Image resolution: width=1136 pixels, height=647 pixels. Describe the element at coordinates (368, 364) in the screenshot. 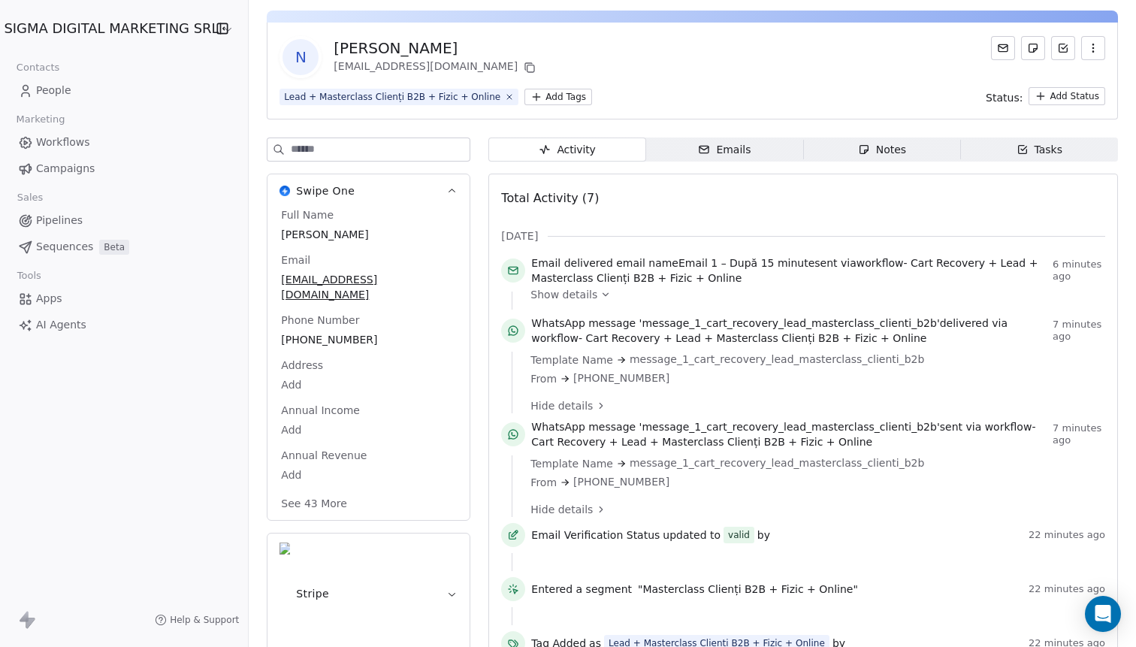

I see `div: Swipe OneSwipe One` at that location.